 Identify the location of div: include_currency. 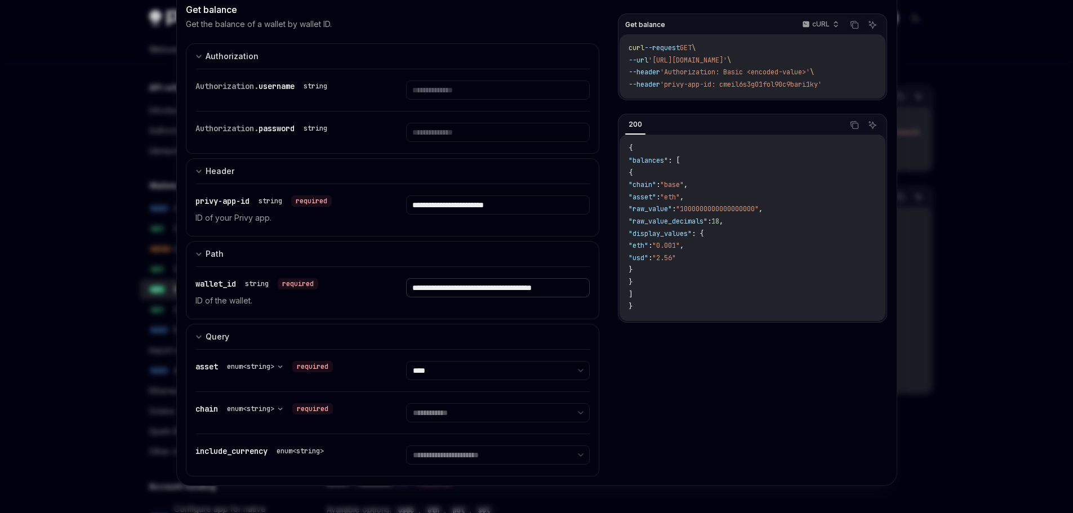
(262, 451).